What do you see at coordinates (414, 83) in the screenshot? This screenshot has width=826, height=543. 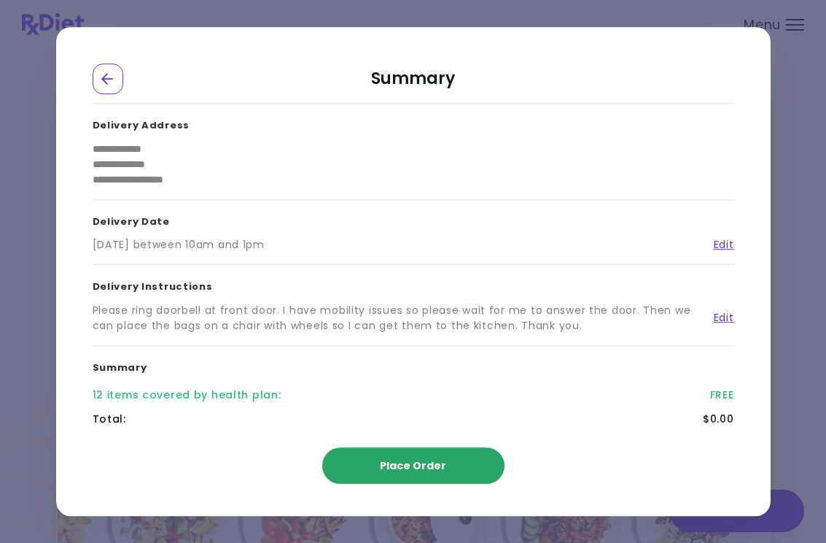 I see `h2: Summary` at bounding box center [414, 83].